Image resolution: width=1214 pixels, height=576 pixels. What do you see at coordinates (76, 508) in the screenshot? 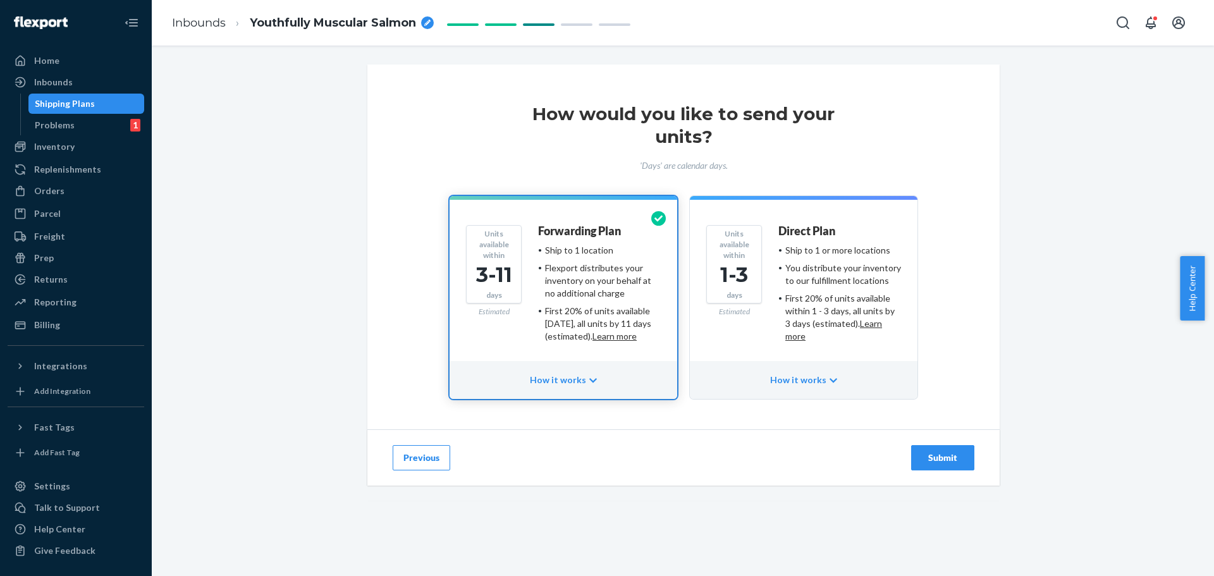
I see `a: Talk to Support` at bounding box center [76, 508].